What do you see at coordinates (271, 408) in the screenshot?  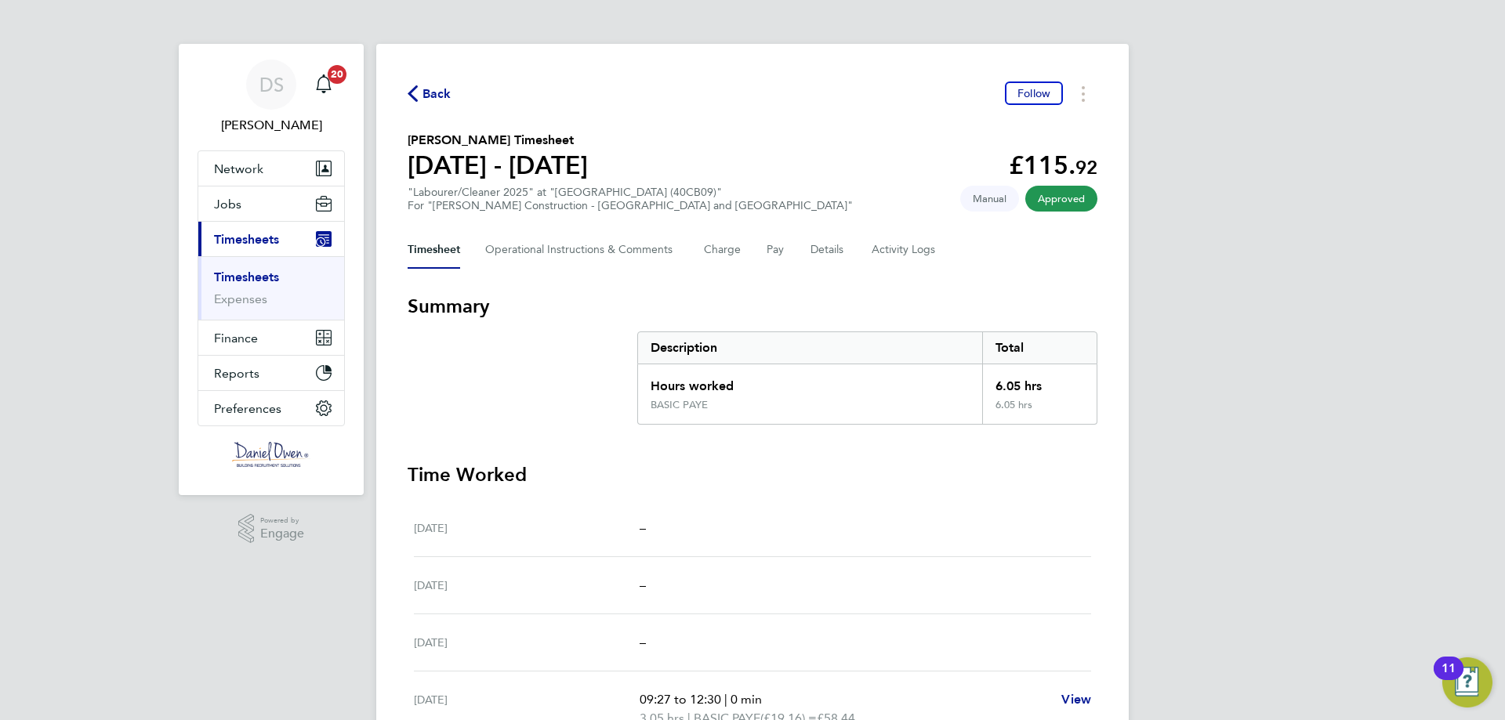 I see `button: Preferences` at bounding box center [271, 408].